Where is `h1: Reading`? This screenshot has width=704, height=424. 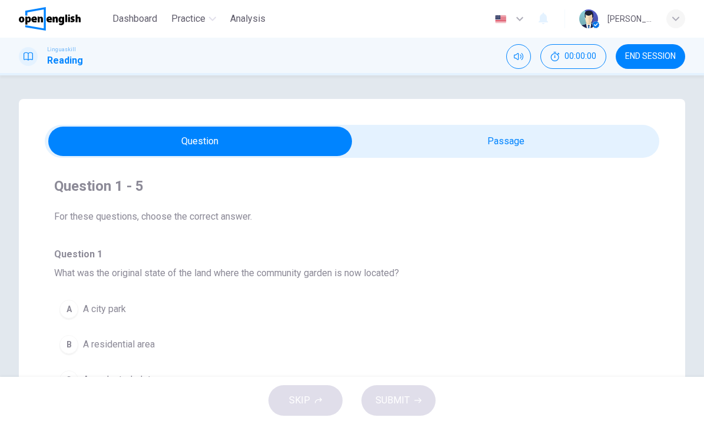
h1: Reading is located at coordinates (65, 61).